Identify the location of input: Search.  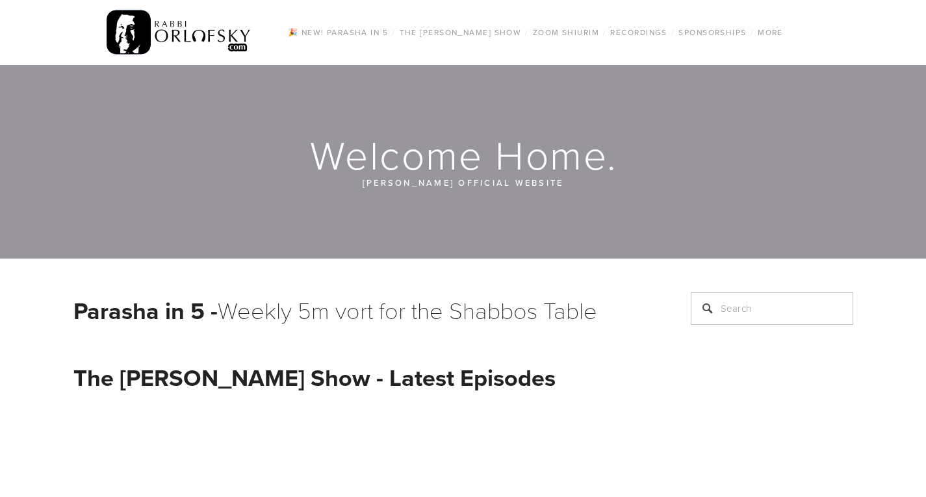
(772, 309).